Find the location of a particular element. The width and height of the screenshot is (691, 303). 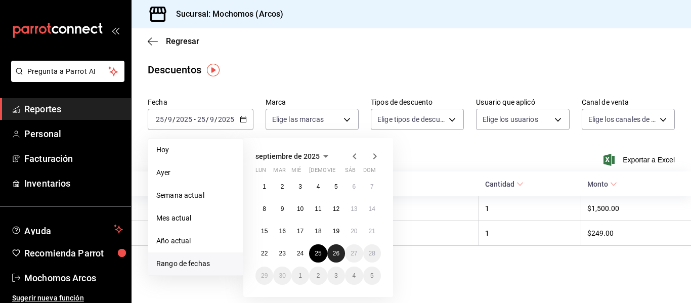

button: 17 de septiembre de 2025 is located at coordinates (300, 231).